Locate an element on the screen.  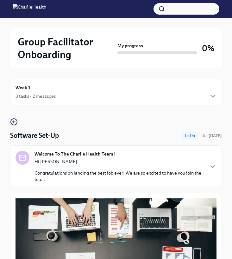
h2: Group Facilitator Onboarding is located at coordinates (66, 48).